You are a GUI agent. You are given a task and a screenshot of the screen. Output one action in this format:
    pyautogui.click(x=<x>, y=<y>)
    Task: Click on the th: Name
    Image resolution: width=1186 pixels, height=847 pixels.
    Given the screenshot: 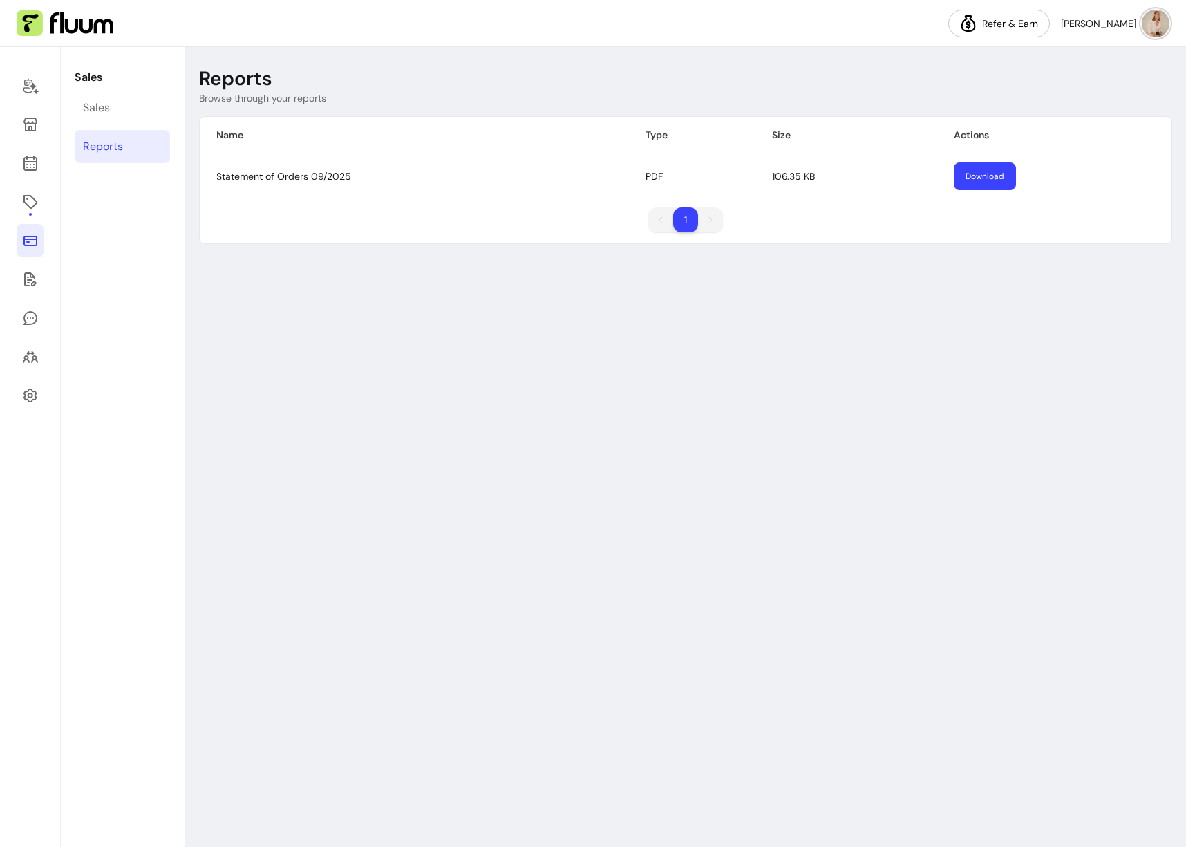 What is the action you would take?
    pyautogui.click(x=414, y=135)
    